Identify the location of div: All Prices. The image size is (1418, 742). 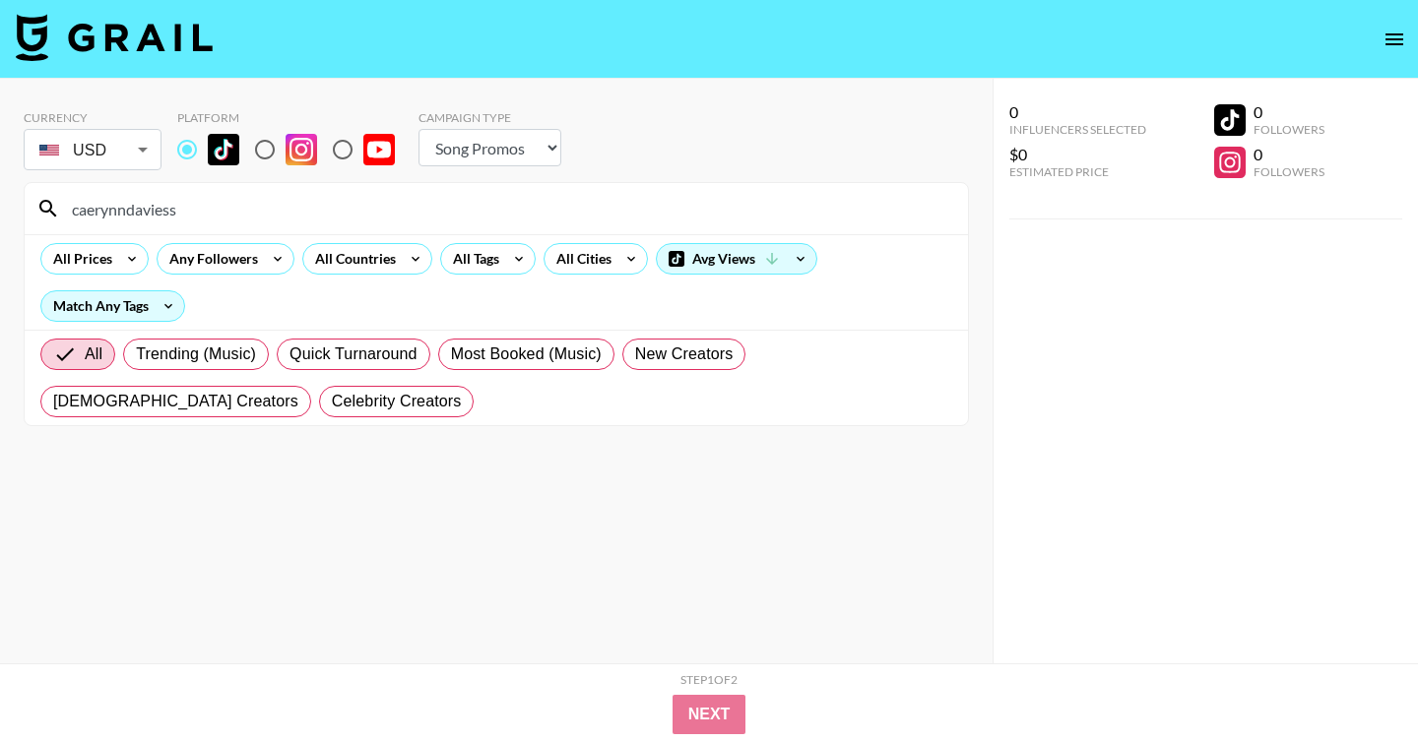
(79, 259).